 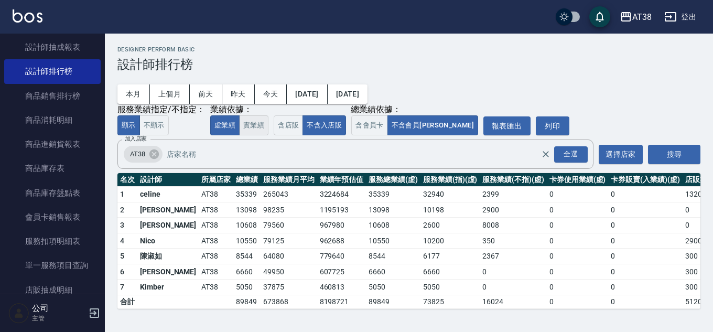 What do you see at coordinates (674, 154) in the screenshot?
I see `button: 搜尋` at bounding box center [674, 154].